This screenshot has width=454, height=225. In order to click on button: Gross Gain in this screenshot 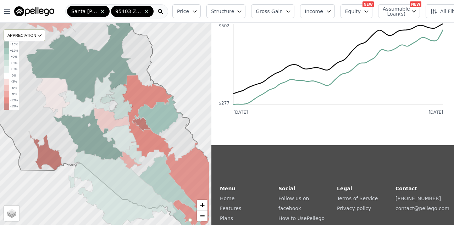, I will do `click(273, 11)`.